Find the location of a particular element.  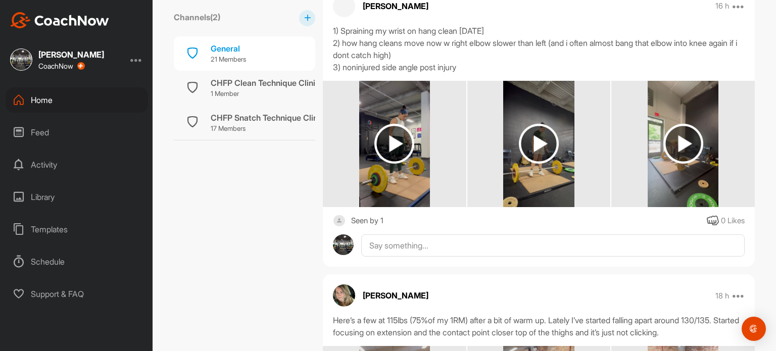

div: Open Intercom Messenger is located at coordinates (754, 329).